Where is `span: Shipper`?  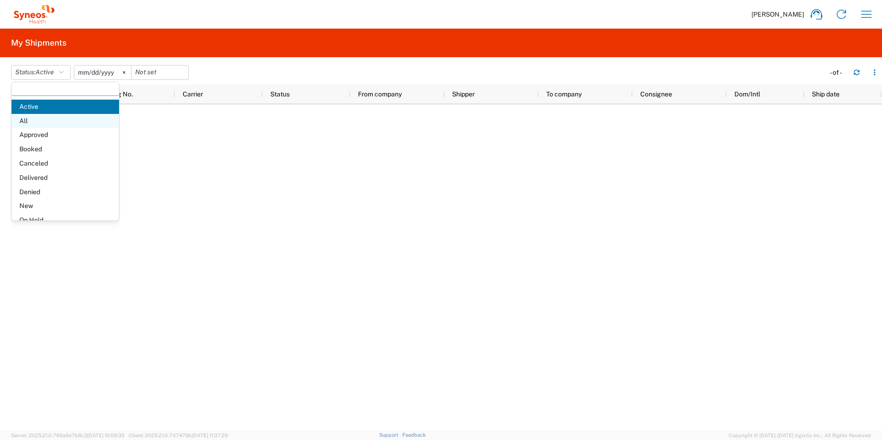
span: Shipper is located at coordinates (463, 94).